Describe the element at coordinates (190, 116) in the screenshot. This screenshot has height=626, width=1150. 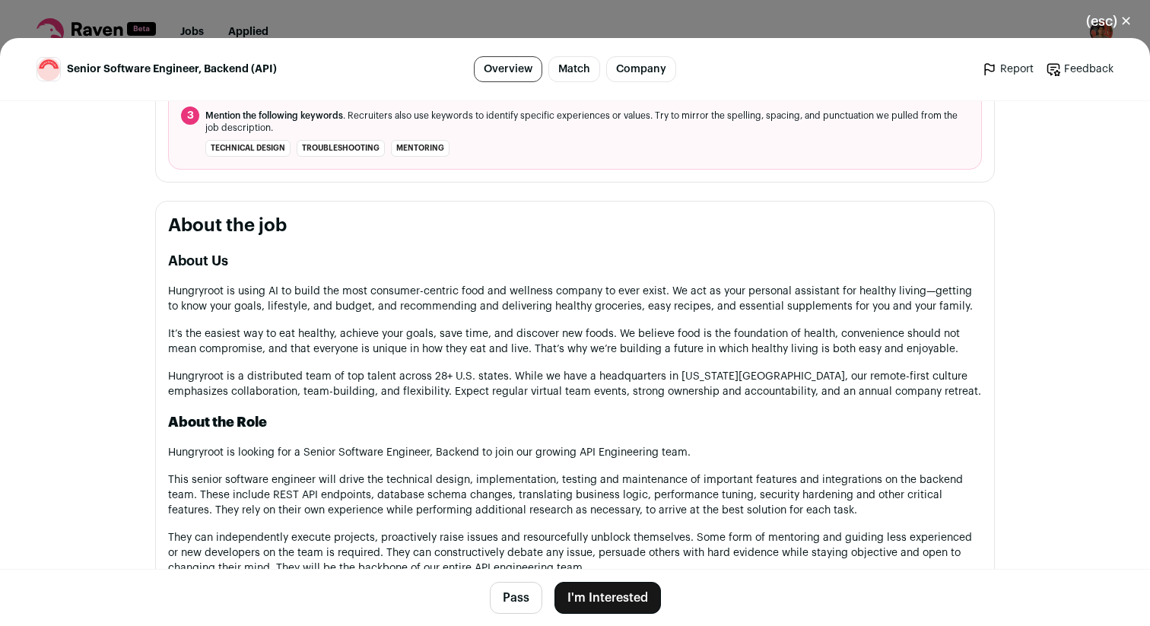
I see `span: 3` at that location.